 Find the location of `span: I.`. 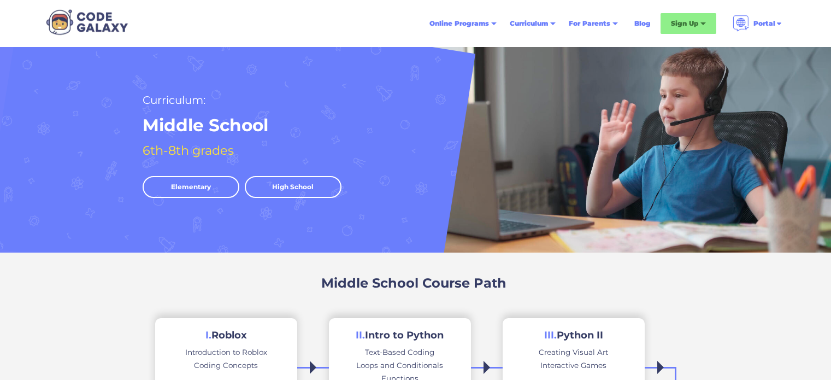

span: I. is located at coordinates (208, 335).